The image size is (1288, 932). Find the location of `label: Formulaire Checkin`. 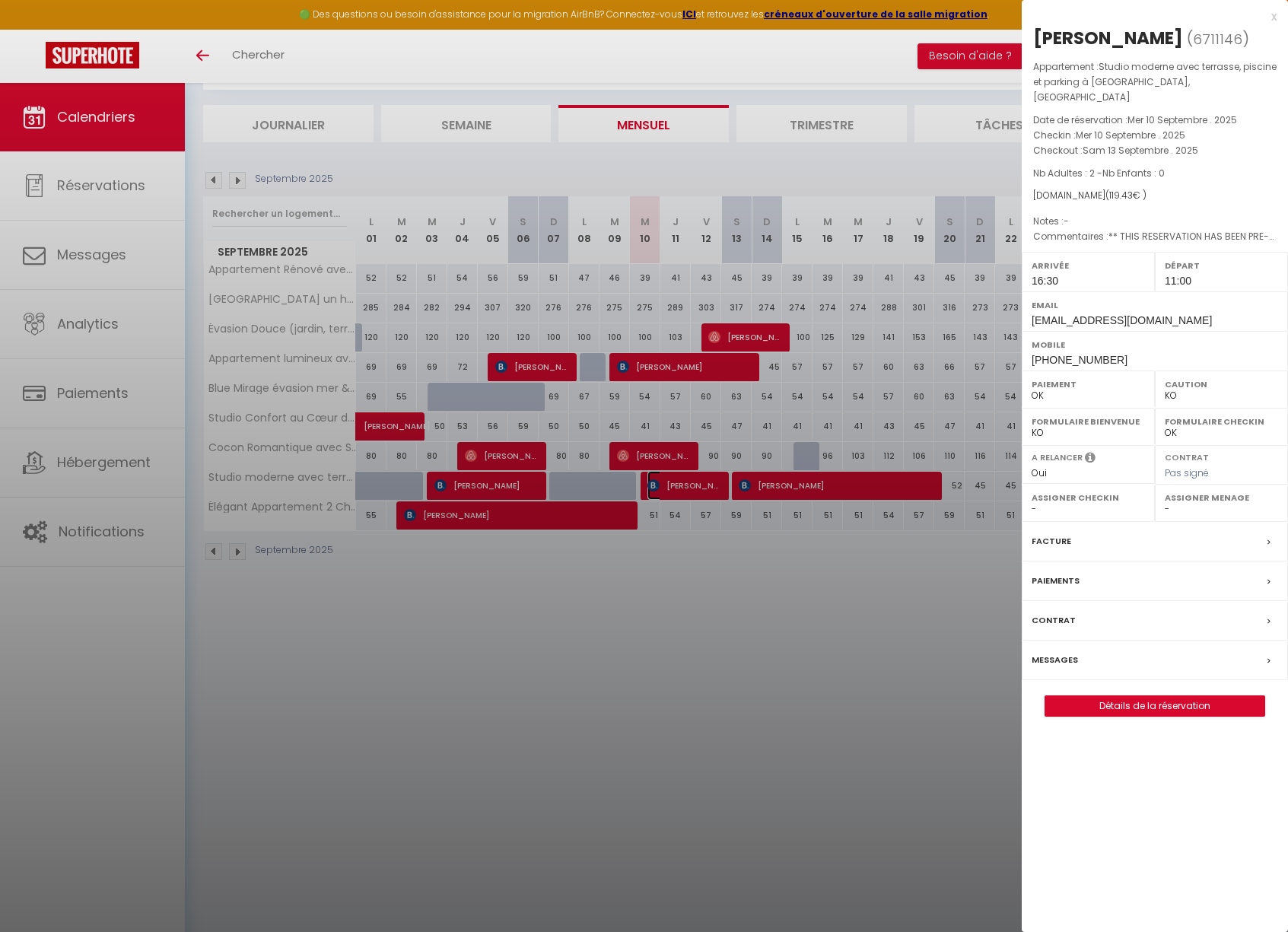

label: Formulaire Checkin is located at coordinates (1221, 422).